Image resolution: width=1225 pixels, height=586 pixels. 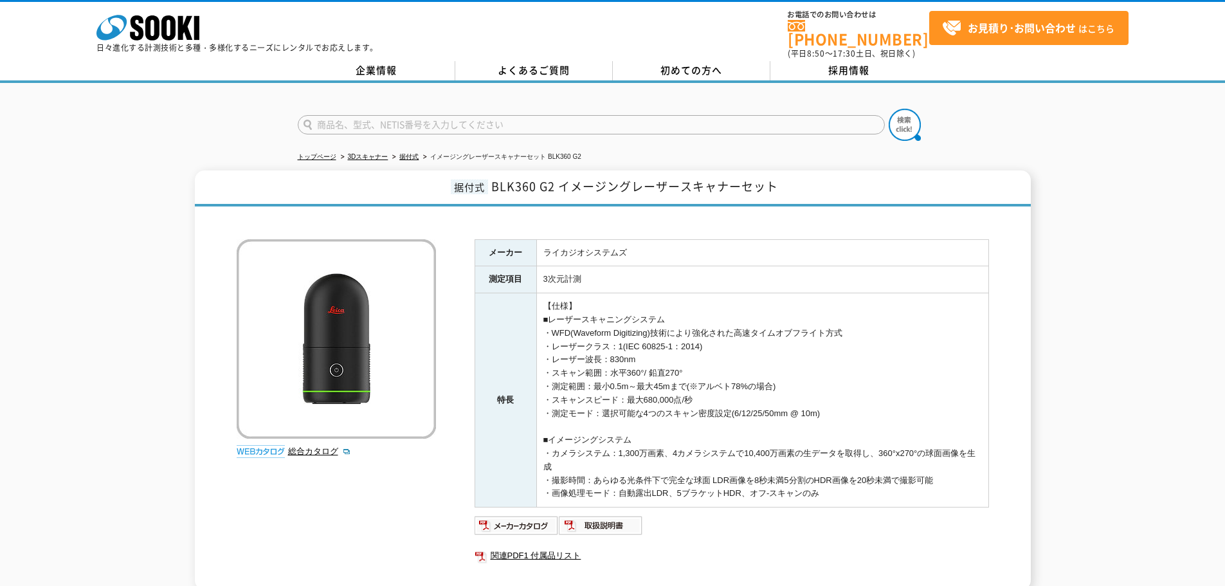 What do you see at coordinates (505, 400) in the screenshot?
I see `th: 特長` at bounding box center [505, 400].